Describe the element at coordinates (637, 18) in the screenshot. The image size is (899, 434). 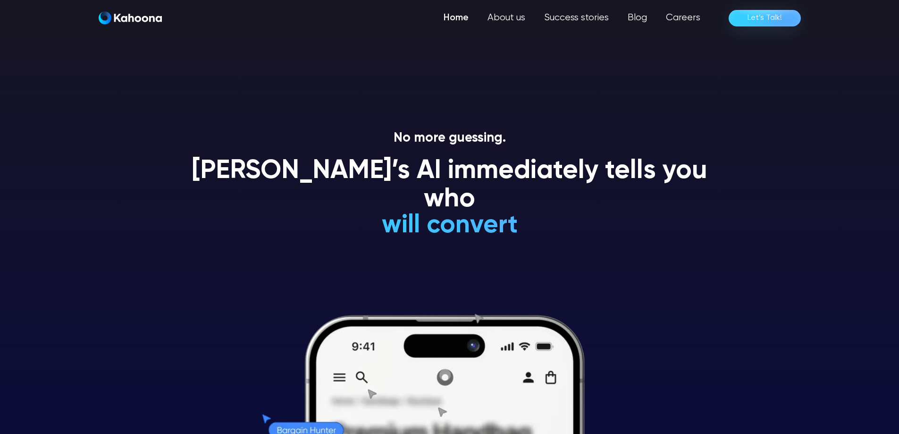
I see `a: Blog` at that location.